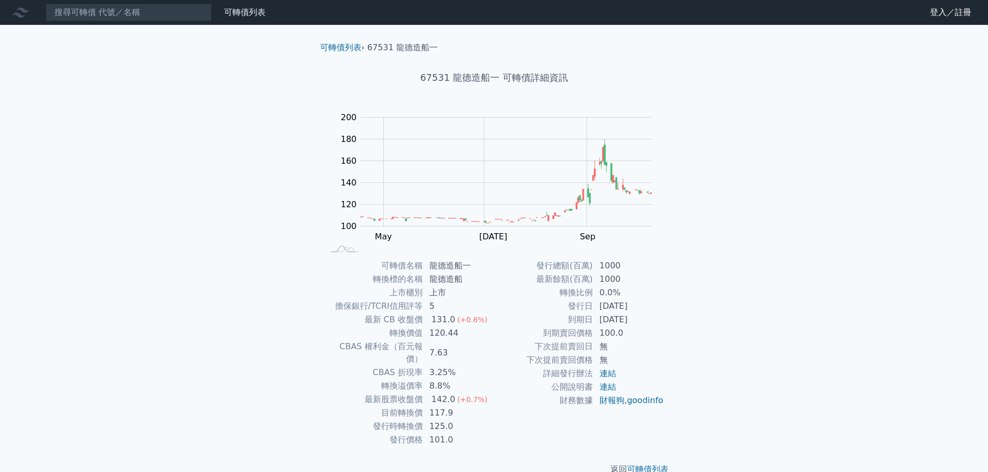 The image size is (988, 472). I want to click on div: 131.0, so click(443, 320).